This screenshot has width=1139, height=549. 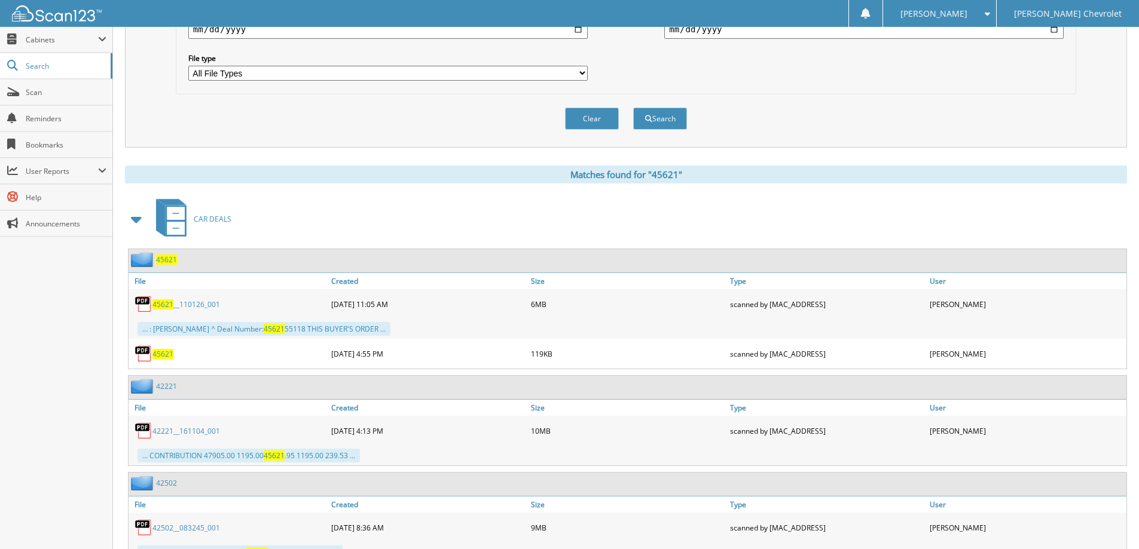 I want to click on span: Search, so click(x=65, y=66).